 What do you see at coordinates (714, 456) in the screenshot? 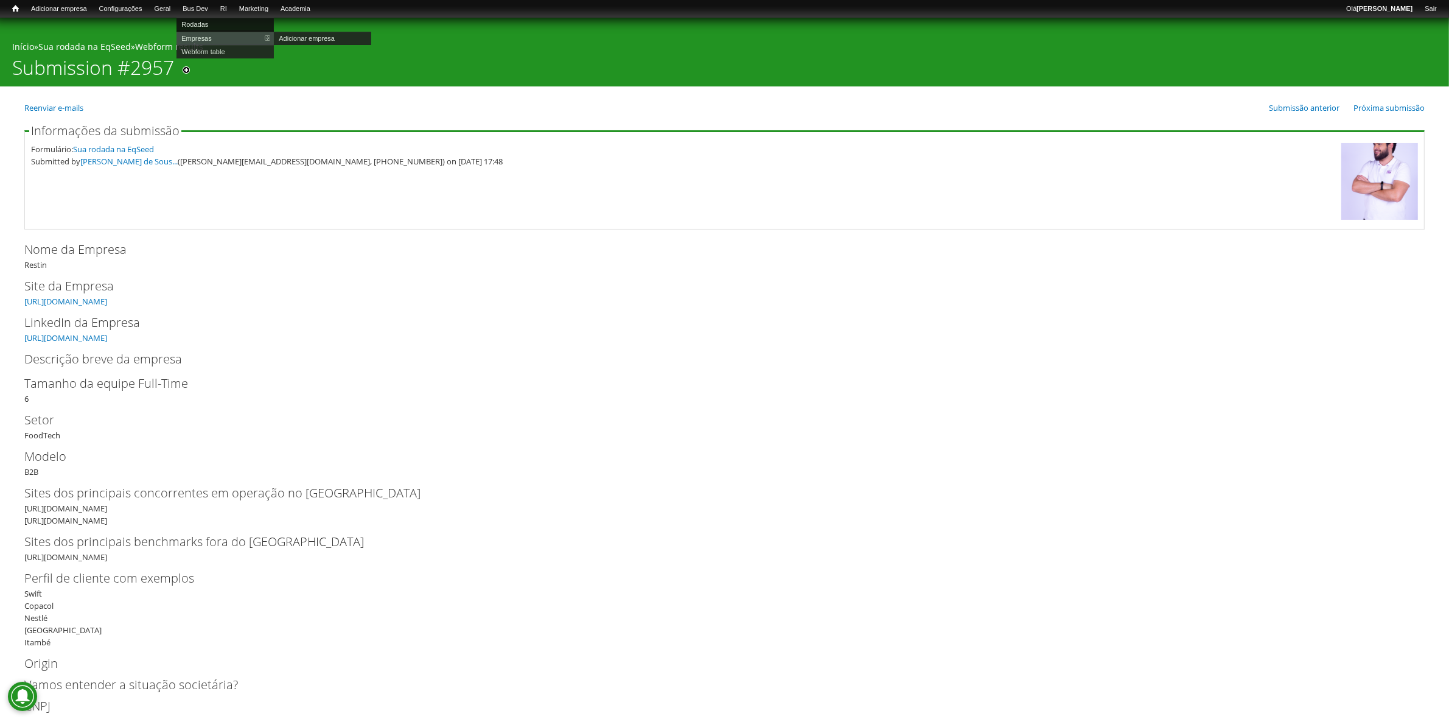
I see `label: Modelo` at bounding box center [714, 456].